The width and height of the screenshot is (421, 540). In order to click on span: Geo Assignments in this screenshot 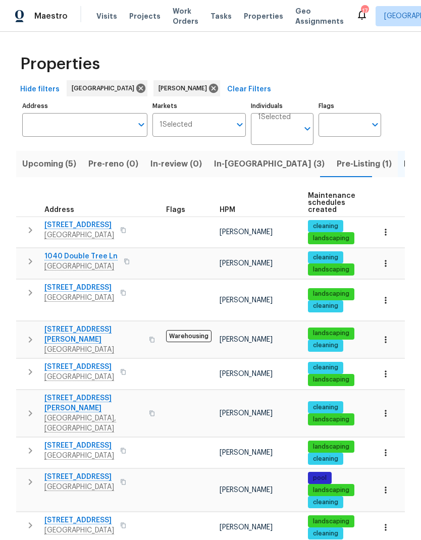, I will do `click(319, 16)`.